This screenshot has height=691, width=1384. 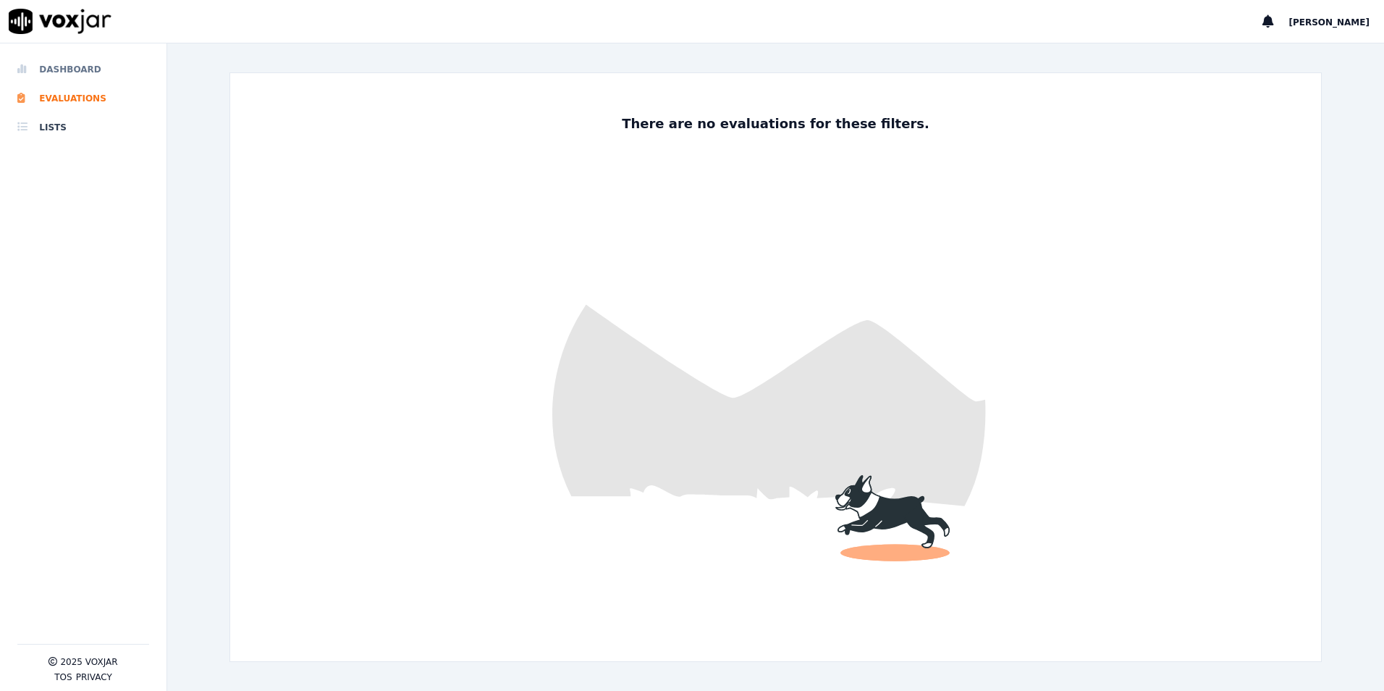 What do you see at coordinates (83, 98) in the screenshot?
I see `a: Evaluations` at bounding box center [83, 98].